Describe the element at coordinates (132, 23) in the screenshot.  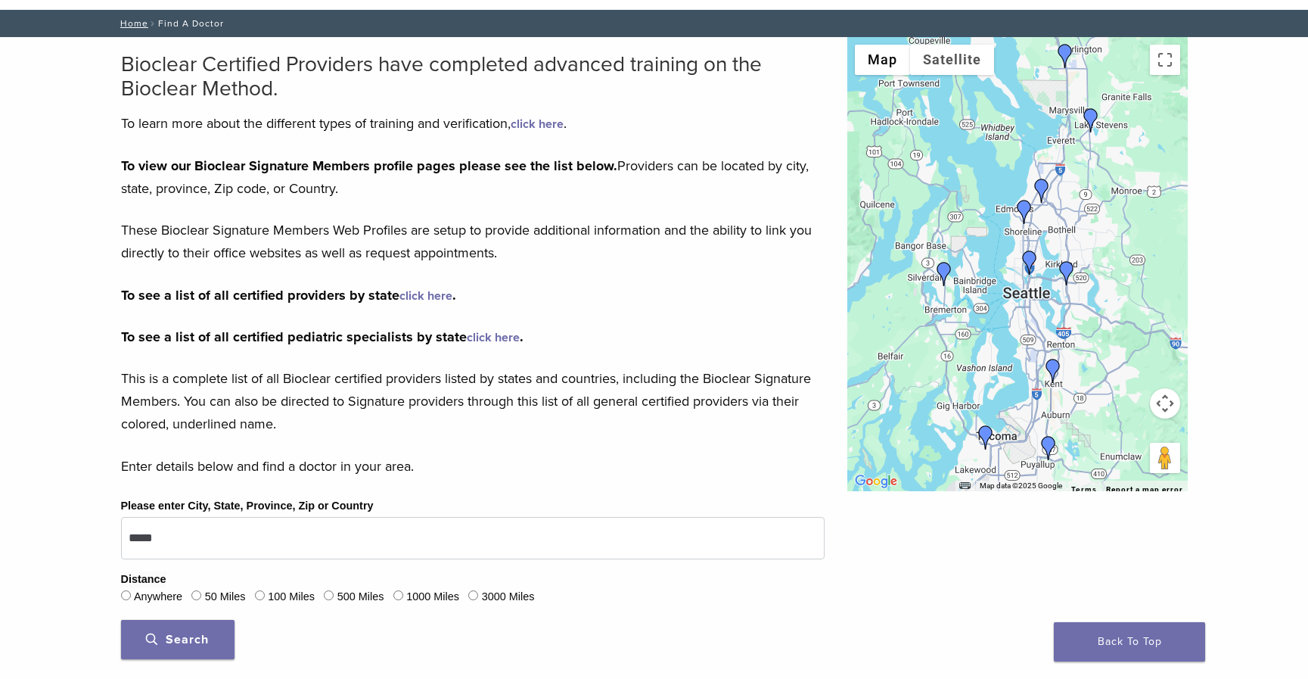
I see `a: Home` at that location.